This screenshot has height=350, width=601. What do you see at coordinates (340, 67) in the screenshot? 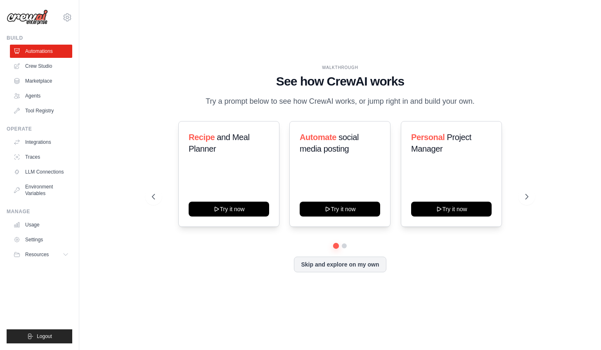
I see `div: WALKTHROUGH` at bounding box center [340, 67].